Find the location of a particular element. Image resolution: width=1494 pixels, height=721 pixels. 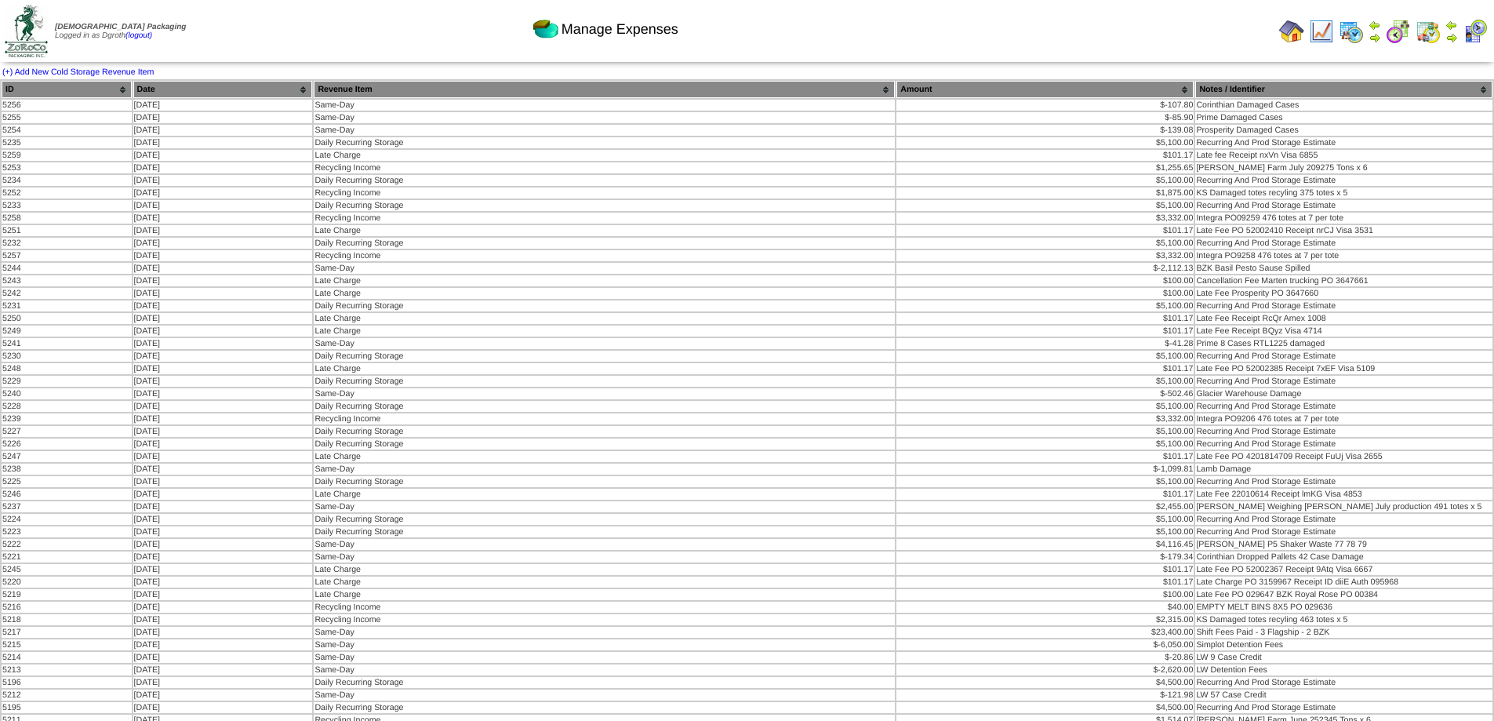

td: Integra PO09259 476 totes at 7 per tote is located at coordinates (1343, 218).